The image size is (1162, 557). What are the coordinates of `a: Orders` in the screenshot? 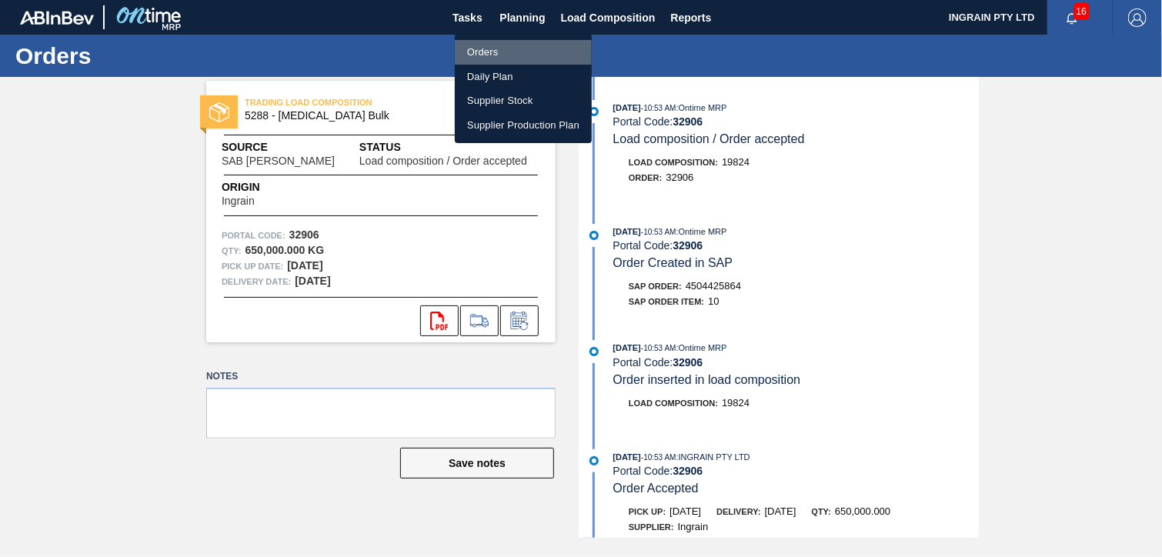 It's located at (523, 52).